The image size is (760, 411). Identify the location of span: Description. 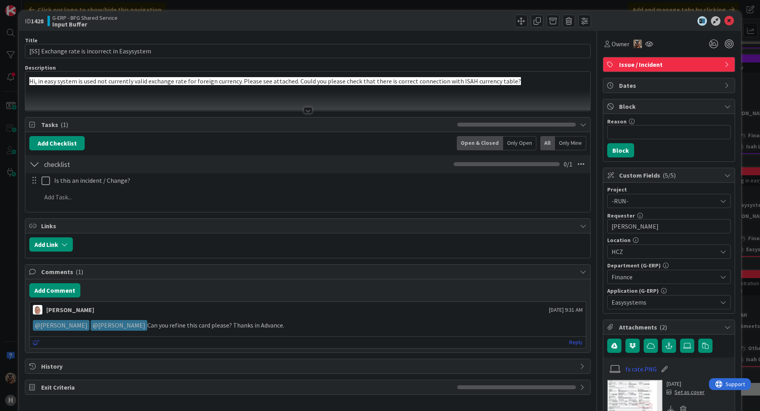
(40, 68).